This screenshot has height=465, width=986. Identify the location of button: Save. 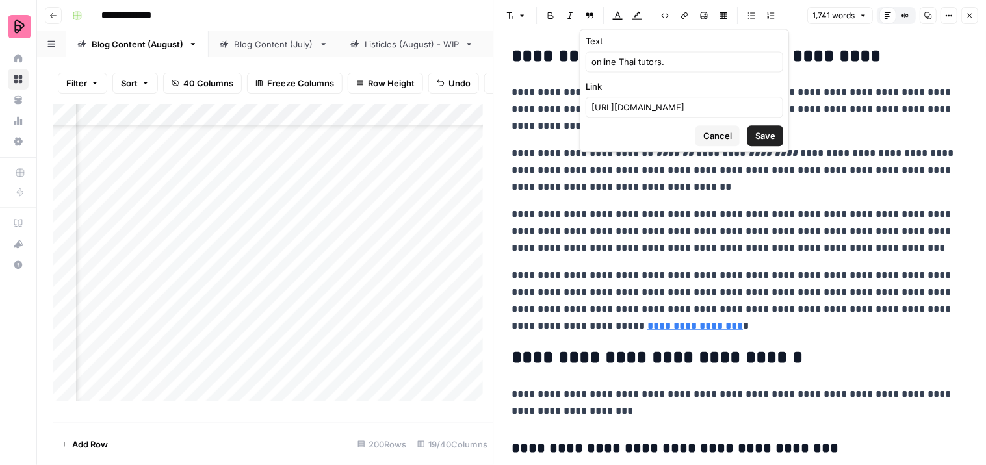
(765, 136).